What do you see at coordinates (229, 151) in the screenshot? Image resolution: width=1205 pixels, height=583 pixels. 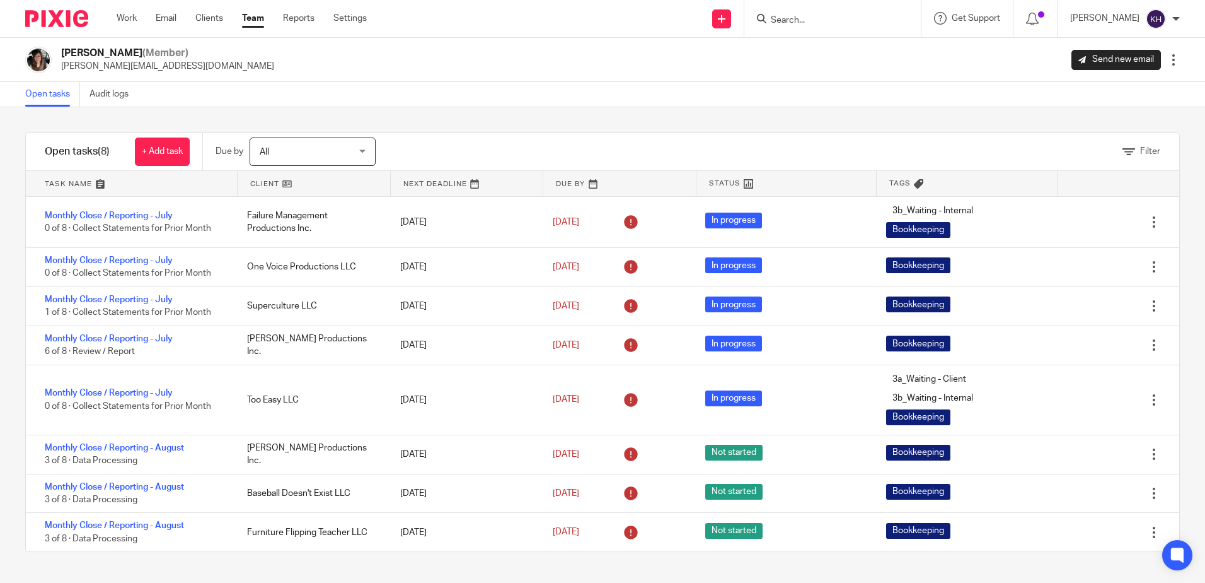 I see `p: Due by` at bounding box center [229, 151].